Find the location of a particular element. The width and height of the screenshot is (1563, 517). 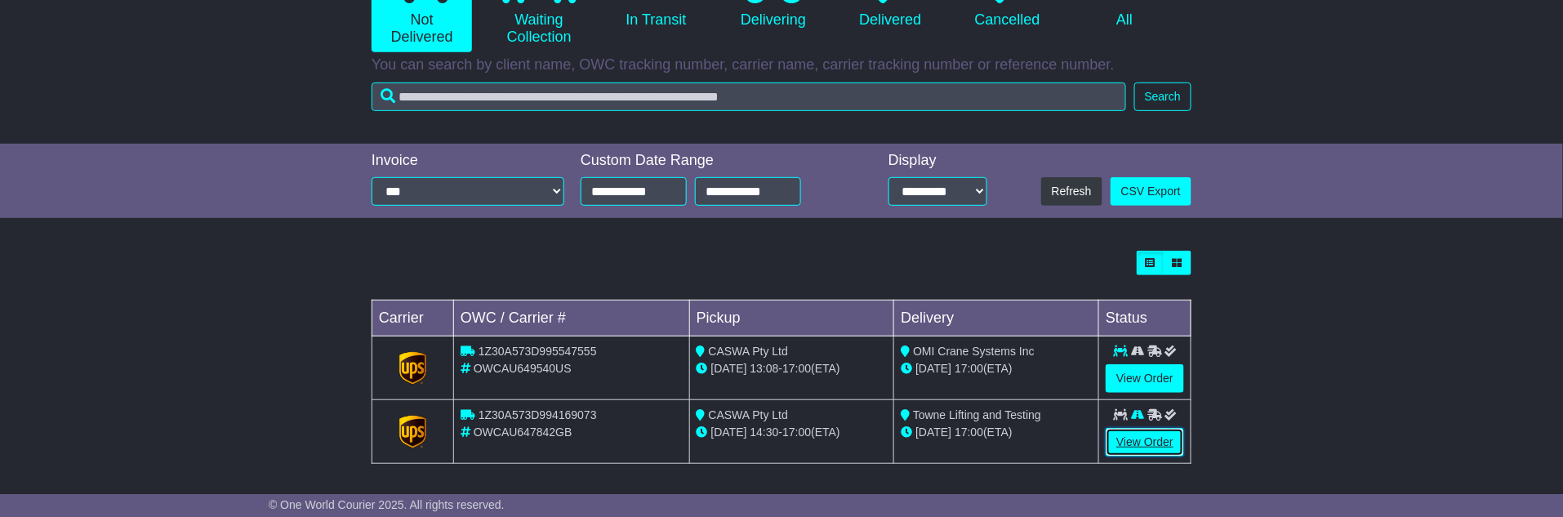

td: Carrier is located at coordinates (413, 319).